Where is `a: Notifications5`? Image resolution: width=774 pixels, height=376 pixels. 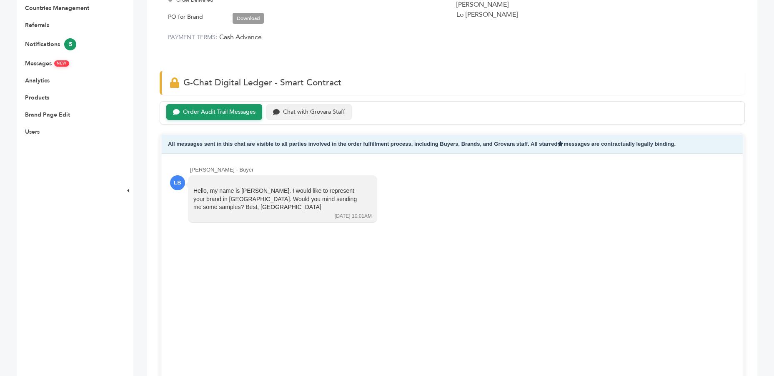 a: Notifications5 is located at coordinates (50, 44).